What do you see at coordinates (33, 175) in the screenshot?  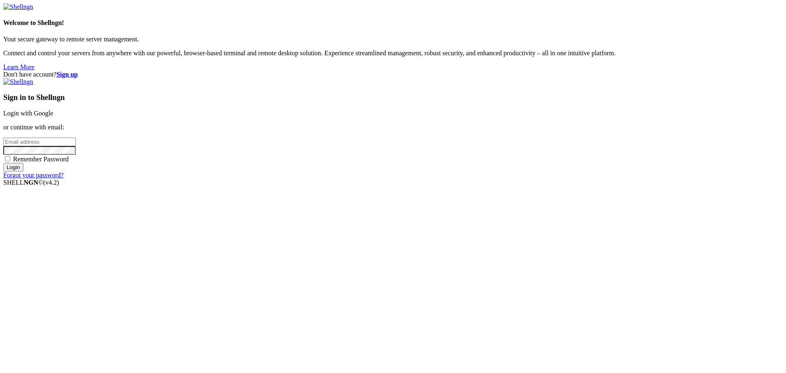 I see `a: Forgot your password?` at bounding box center [33, 175].